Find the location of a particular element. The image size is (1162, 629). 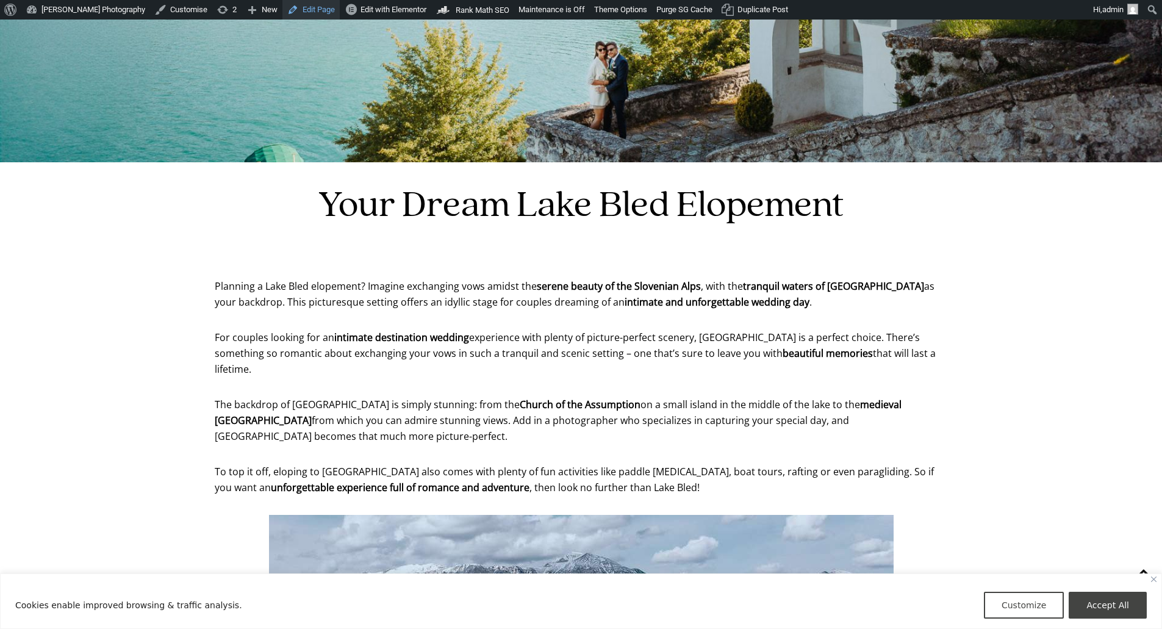

button: Accept All is located at coordinates (1108, 605).